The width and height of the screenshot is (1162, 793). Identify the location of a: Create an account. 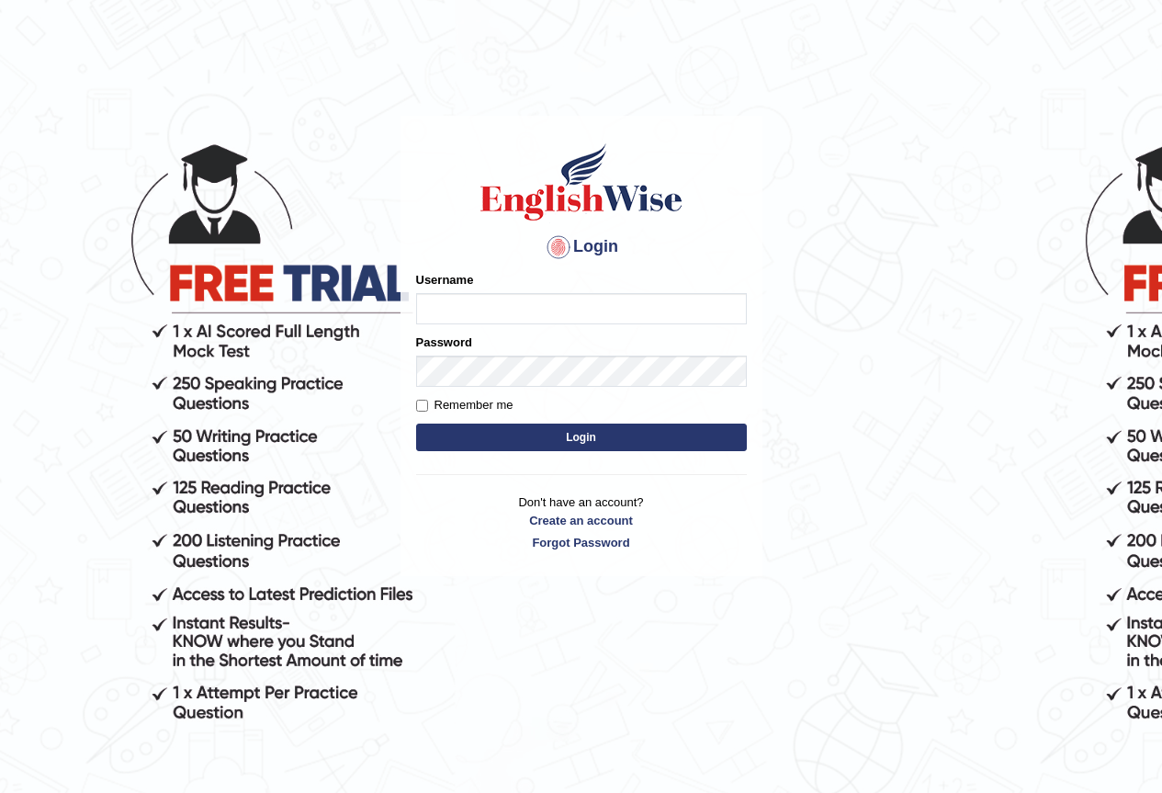
(581, 520).